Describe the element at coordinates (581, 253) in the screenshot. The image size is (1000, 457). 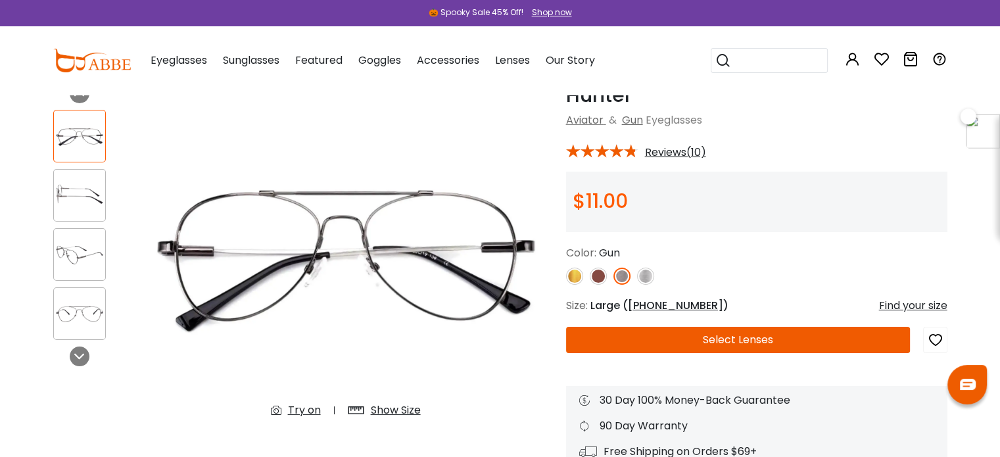
I see `span: Color:` at that location.